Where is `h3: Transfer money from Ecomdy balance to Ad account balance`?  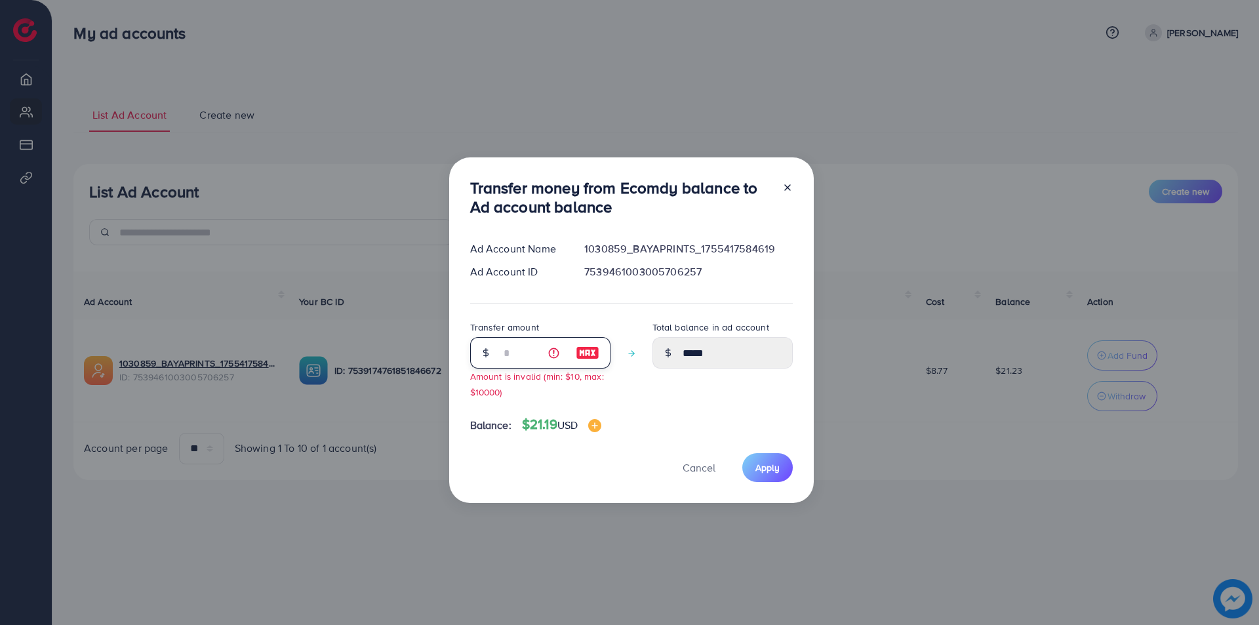
h3: Transfer money from Ecomdy balance to Ad account balance is located at coordinates (621, 197).